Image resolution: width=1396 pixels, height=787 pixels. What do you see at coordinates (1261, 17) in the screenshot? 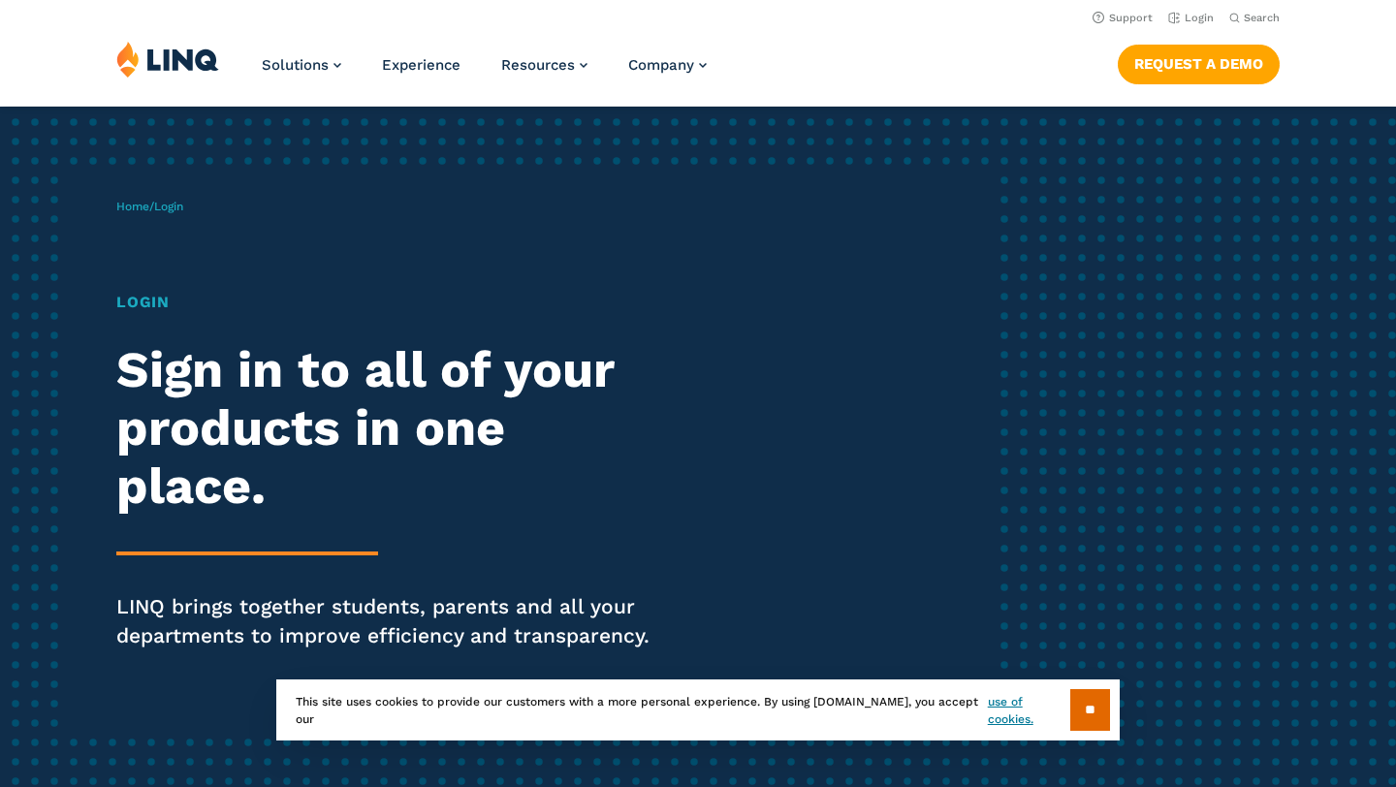
I see `span: Search` at bounding box center [1261, 17].